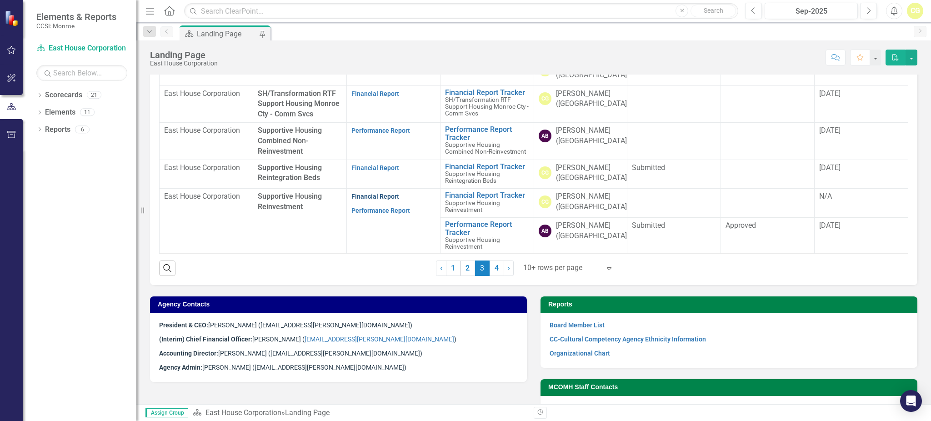 The image size is (931, 421). Describe the element at coordinates (811, 11) in the screenshot. I see `div: Sep-2025` at that location.